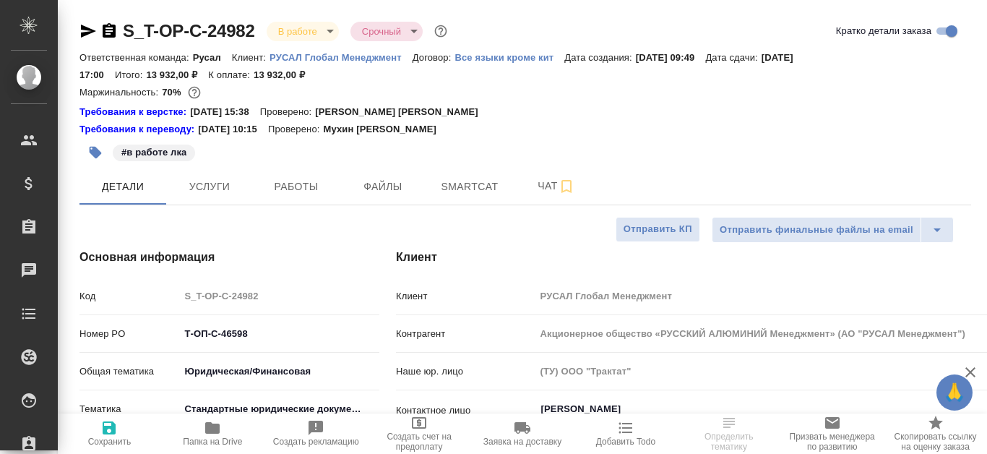  What do you see at coordinates (625, 434) in the screenshot?
I see `button: Добавить Todo` at bounding box center [625, 434].